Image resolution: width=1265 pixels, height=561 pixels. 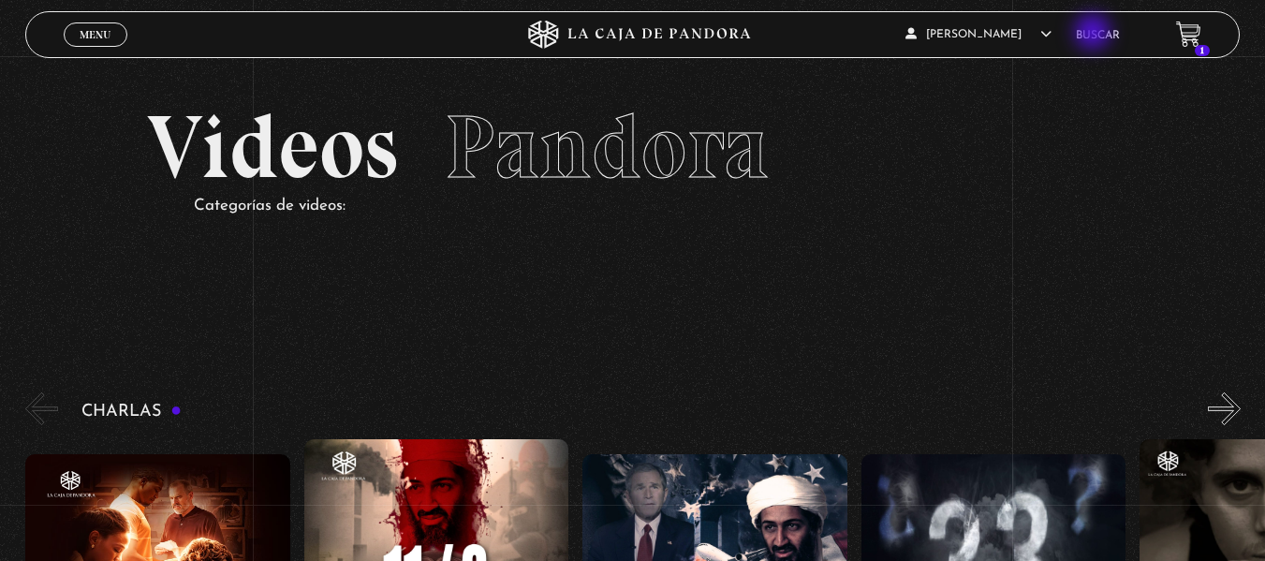 What do you see at coordinates (1223, 408) in the screenshot?
I see `button: Next` at bounding box center [1223, 408].